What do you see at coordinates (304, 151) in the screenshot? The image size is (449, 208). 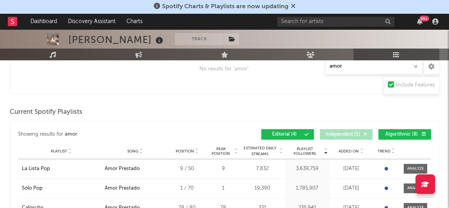 I see `span: Playlist Followers` at bounding box center [304, 151].